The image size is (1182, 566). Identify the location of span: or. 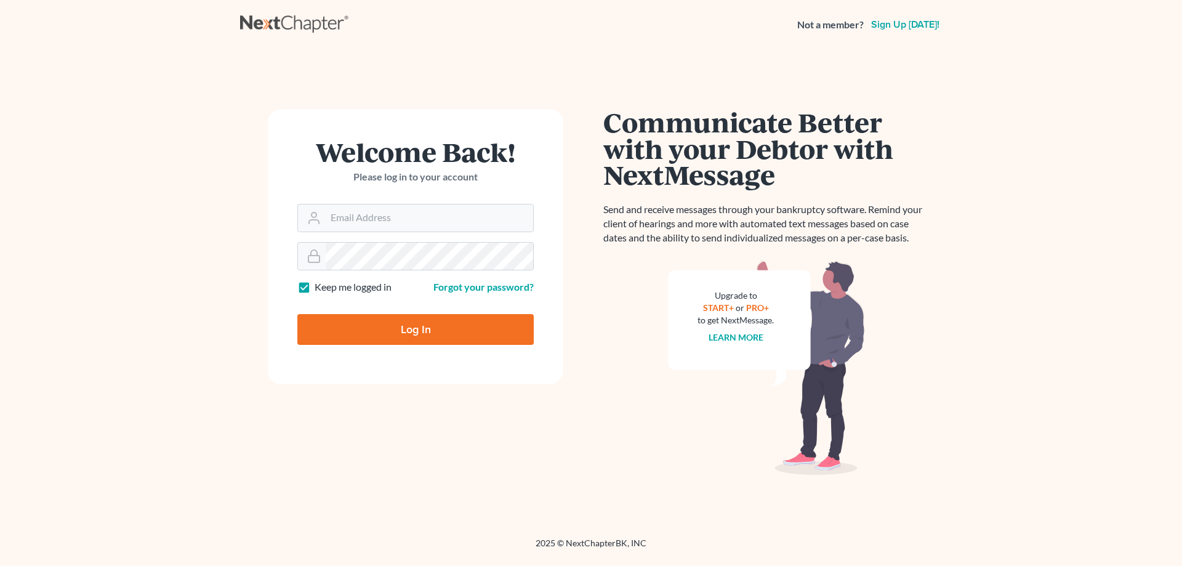
(740, 307).